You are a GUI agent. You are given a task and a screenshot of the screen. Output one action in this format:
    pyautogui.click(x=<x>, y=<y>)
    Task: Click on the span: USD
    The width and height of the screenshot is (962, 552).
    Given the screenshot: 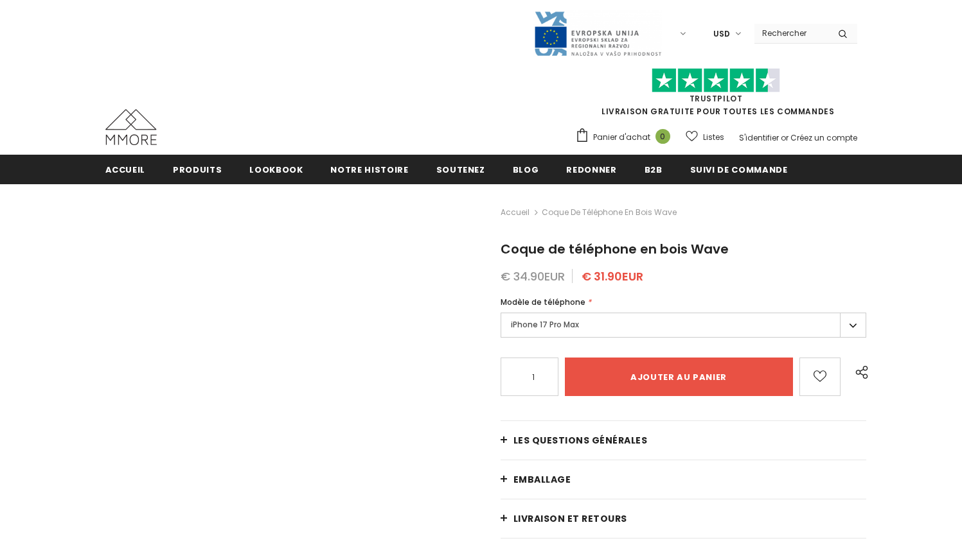 What is the action you would take?
    pyautogui.click(x=721, y=34)
    